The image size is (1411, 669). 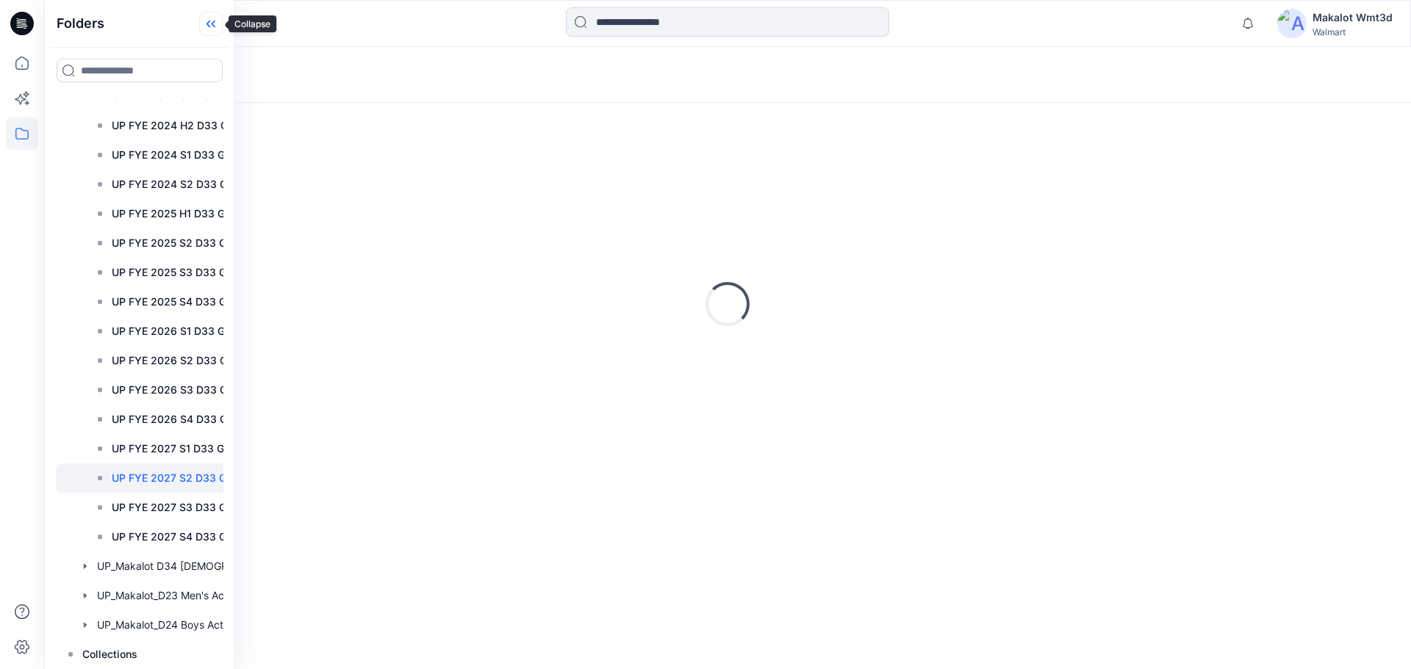 I want to click on div: Walmart, so click(x=1352, y=32).